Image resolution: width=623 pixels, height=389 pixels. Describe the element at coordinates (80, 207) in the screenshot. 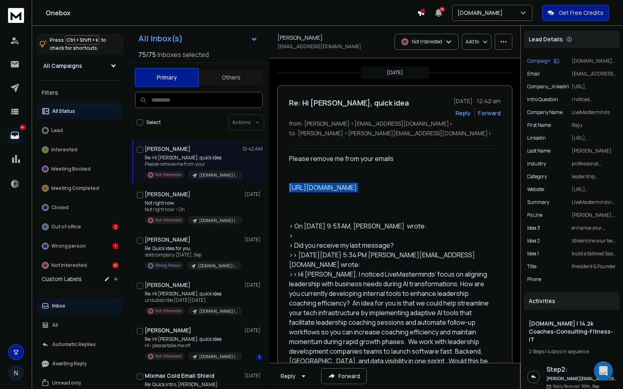

I see `button: Closed` at that location.